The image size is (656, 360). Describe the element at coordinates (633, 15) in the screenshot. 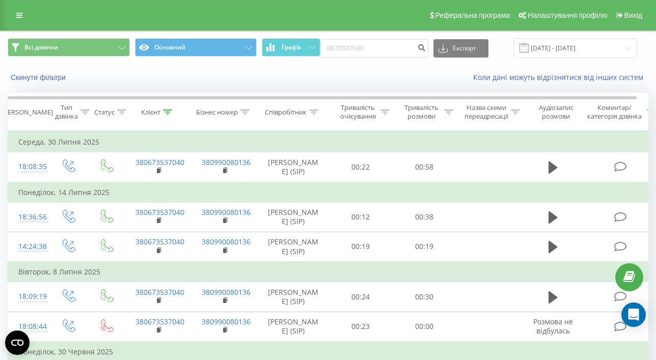

I see `span: Вихід` at that location.